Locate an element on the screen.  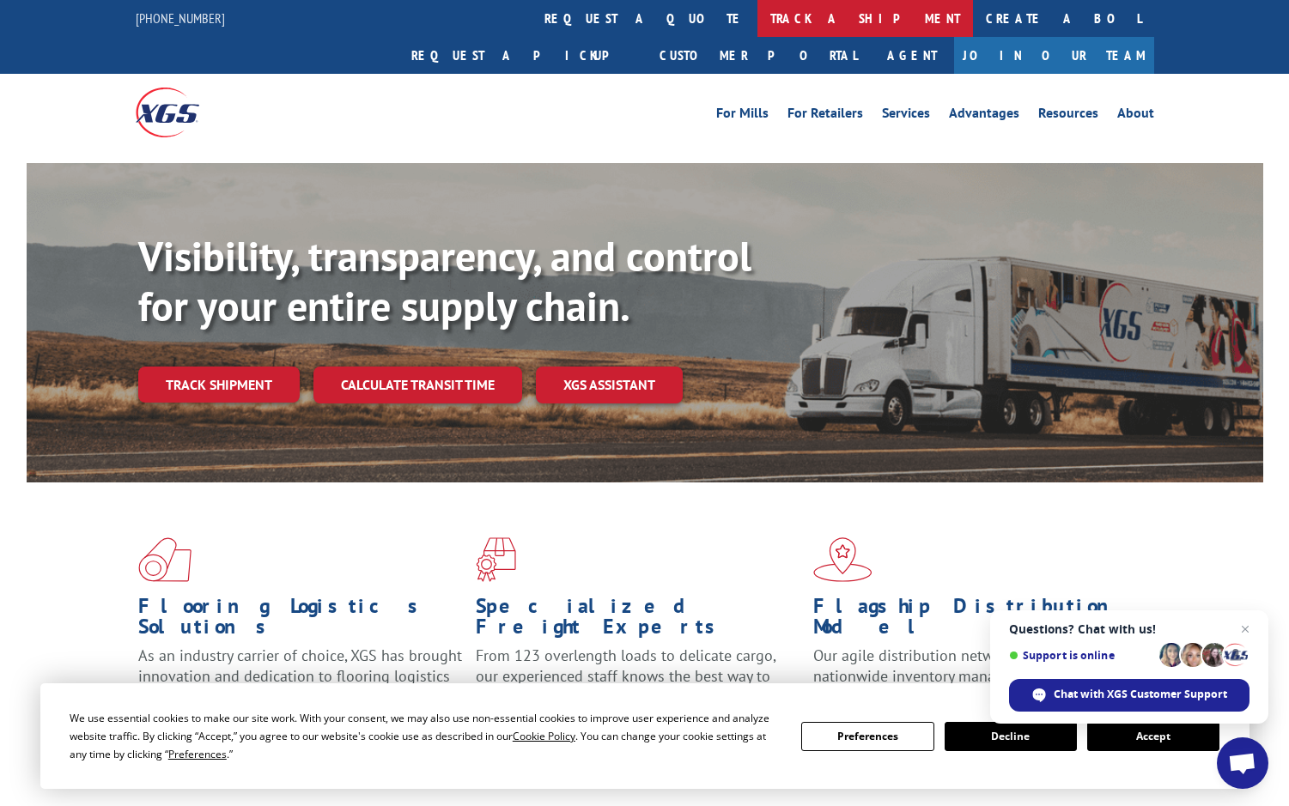
p: From 123 overlength loads to delicate cargo, our experienced staff knows the best way to move you... is located at coordinates (638, 684).